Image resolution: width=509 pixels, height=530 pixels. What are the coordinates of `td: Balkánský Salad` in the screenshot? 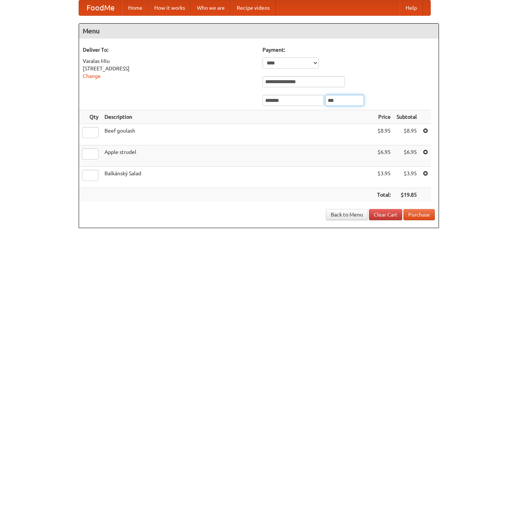 It's located at (238, 177).